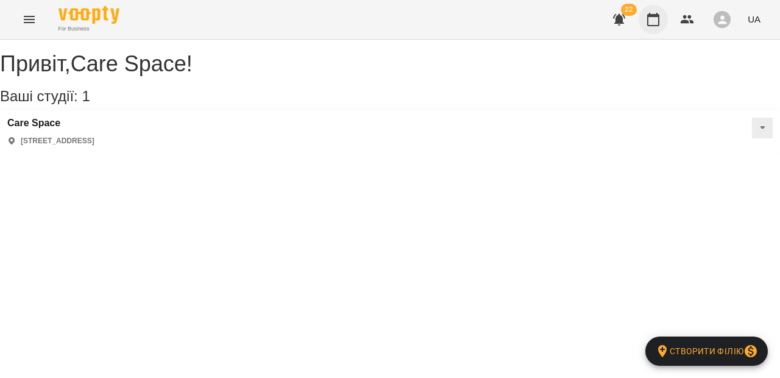 Image resolution: width=780 pixels, height=378 pixels. I want to click on span: 22, so click(629, 10).